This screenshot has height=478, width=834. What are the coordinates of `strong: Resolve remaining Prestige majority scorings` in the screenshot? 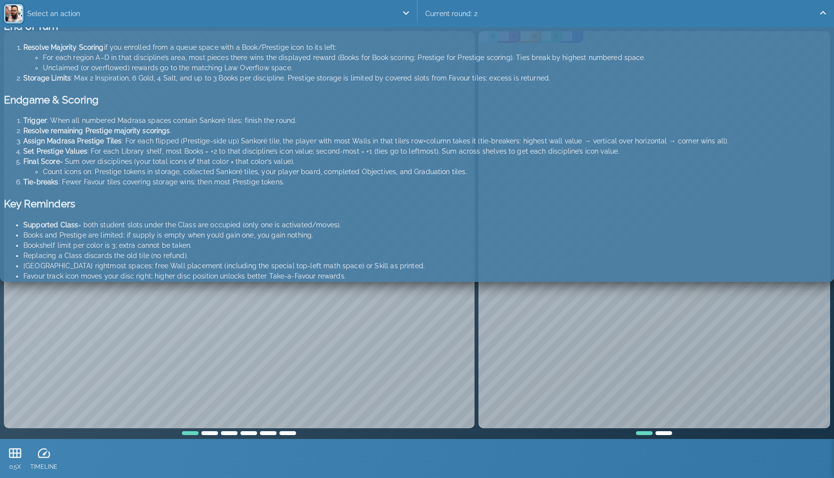 It's located at (97, 131).